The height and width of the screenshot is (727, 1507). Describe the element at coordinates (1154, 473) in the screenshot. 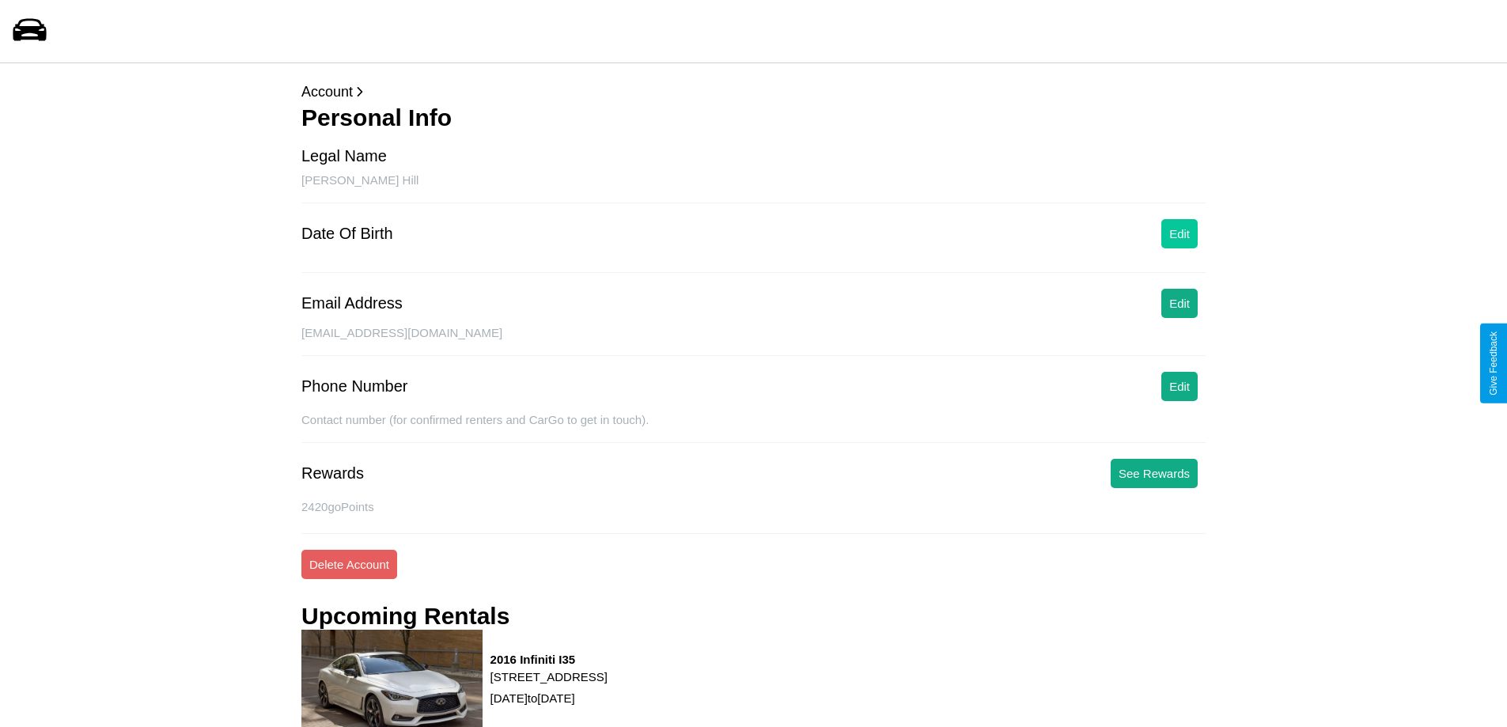

I see `button: See Rewards` at that location.